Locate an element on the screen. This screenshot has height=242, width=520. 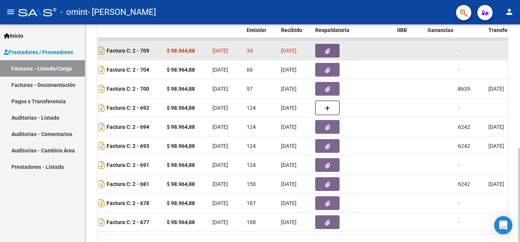
span: 34 is located at coordinates (250, 51).